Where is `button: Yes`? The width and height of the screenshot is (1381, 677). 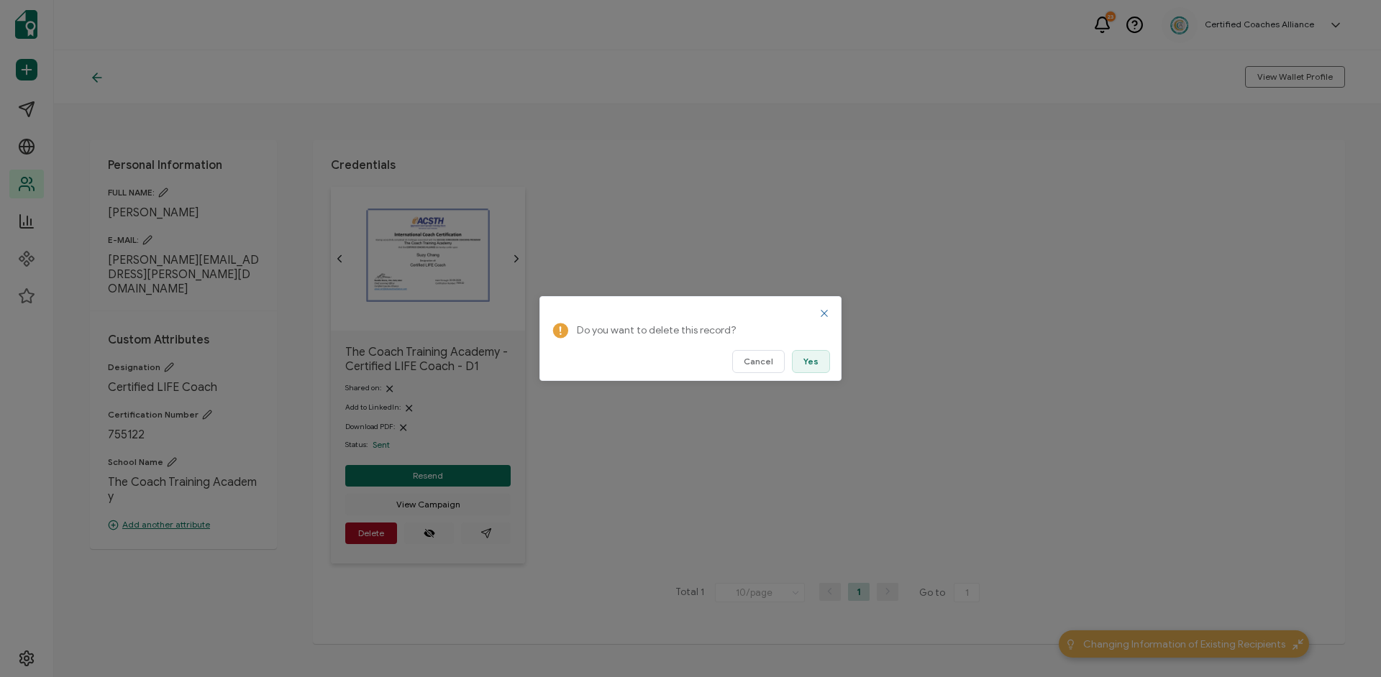
button: Yes is located at coordinates (810, 362).